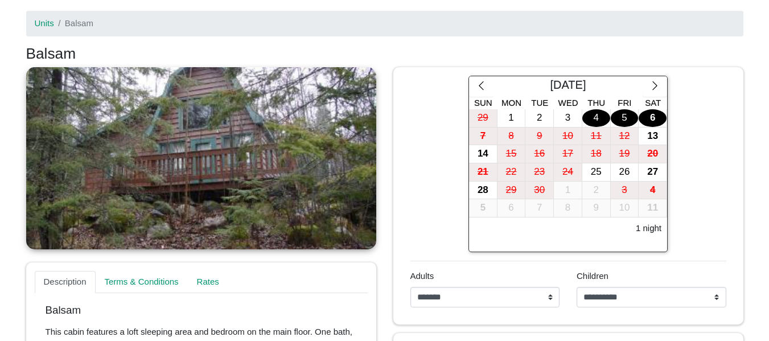  What do you see at coordinates (596, 154) in the screenshot?
I see `button: 18` at bounding box center [596, 154].